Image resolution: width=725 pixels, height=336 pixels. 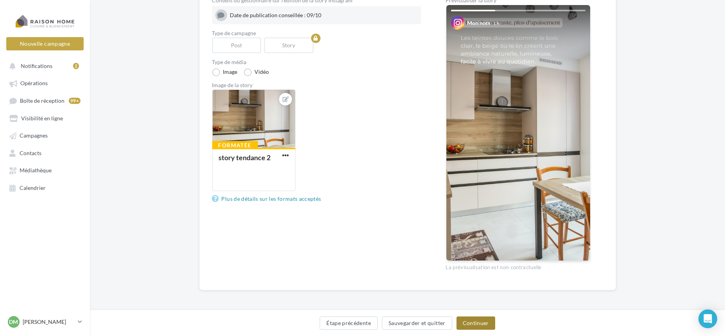 I want to click on button: Nouvelle campagne, so click(x=45, y=44).